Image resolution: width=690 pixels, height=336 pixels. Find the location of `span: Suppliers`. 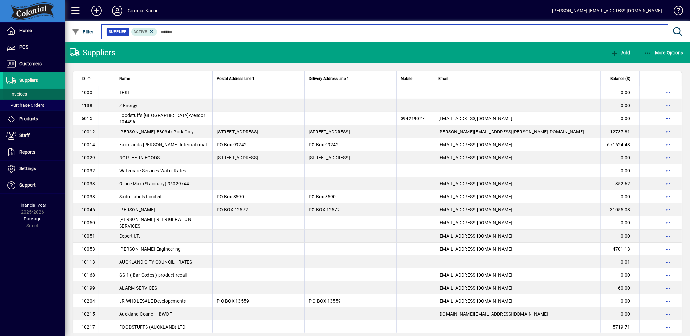

span: Suppliers is located at coordinates (29, 80).